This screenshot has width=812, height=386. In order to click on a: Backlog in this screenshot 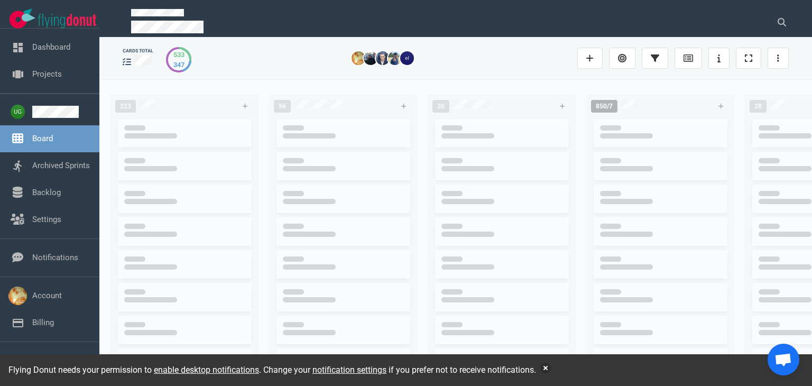, I will do `click(47, 193)`.